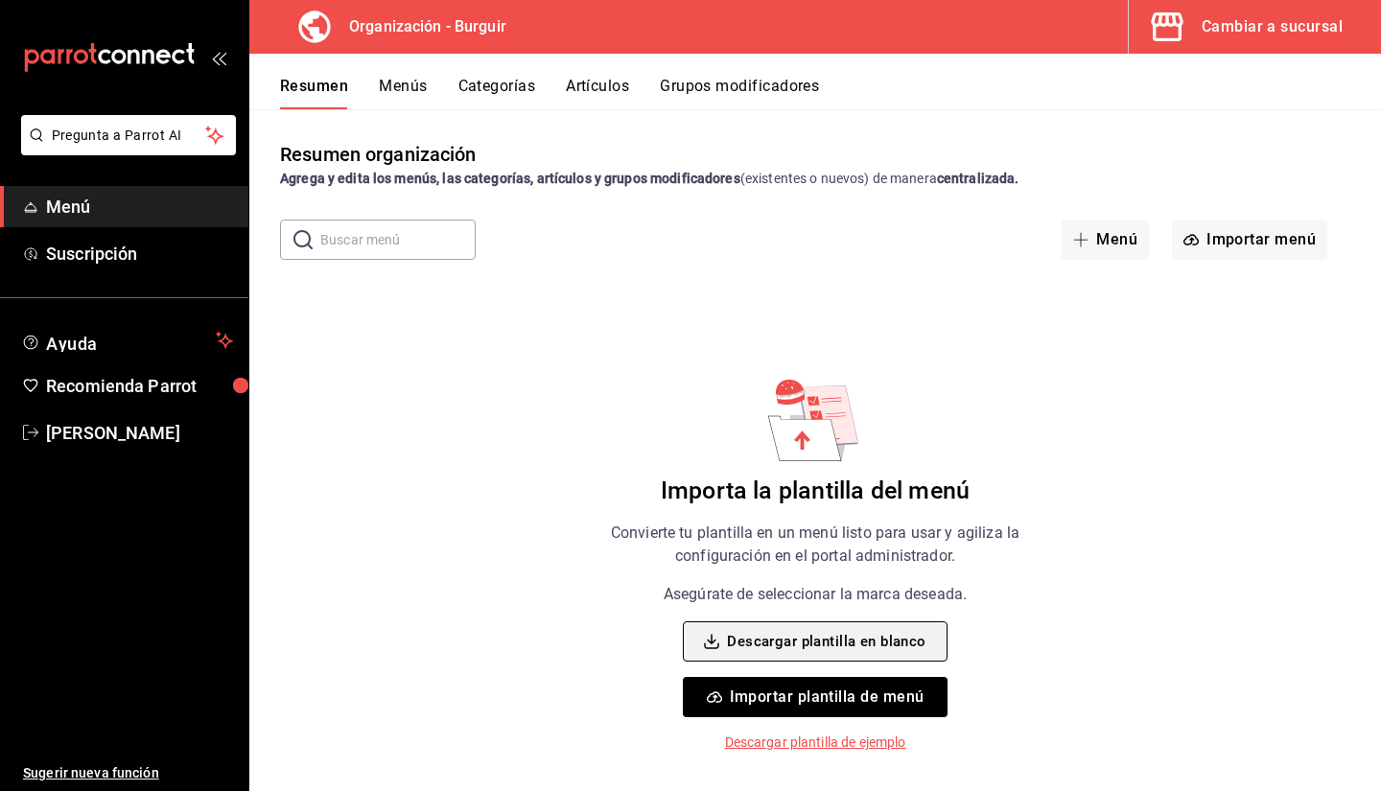 This screenshot has width=1381, height=791. I want to click on span: Suscripción, so click(139, 253).